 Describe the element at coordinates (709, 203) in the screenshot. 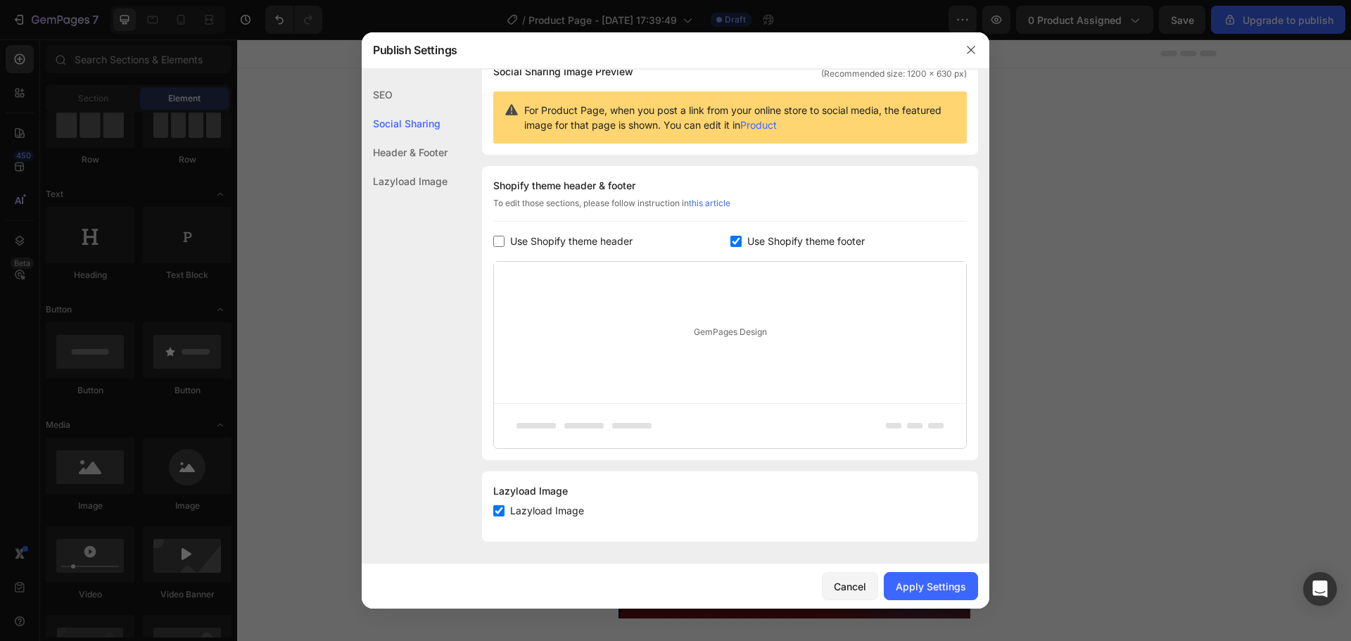

I see `a: this article` at that location.